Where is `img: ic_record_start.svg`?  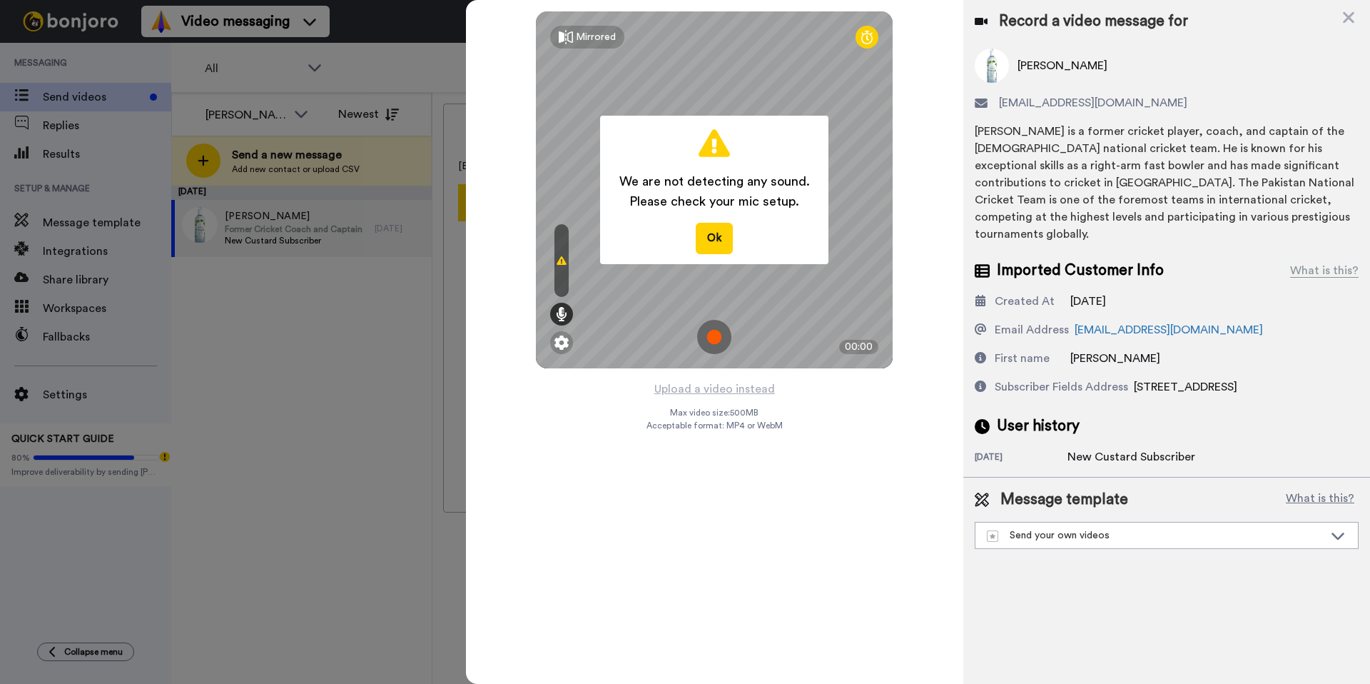
img: ic_record_start.svg is located at coordinates (714, 337).